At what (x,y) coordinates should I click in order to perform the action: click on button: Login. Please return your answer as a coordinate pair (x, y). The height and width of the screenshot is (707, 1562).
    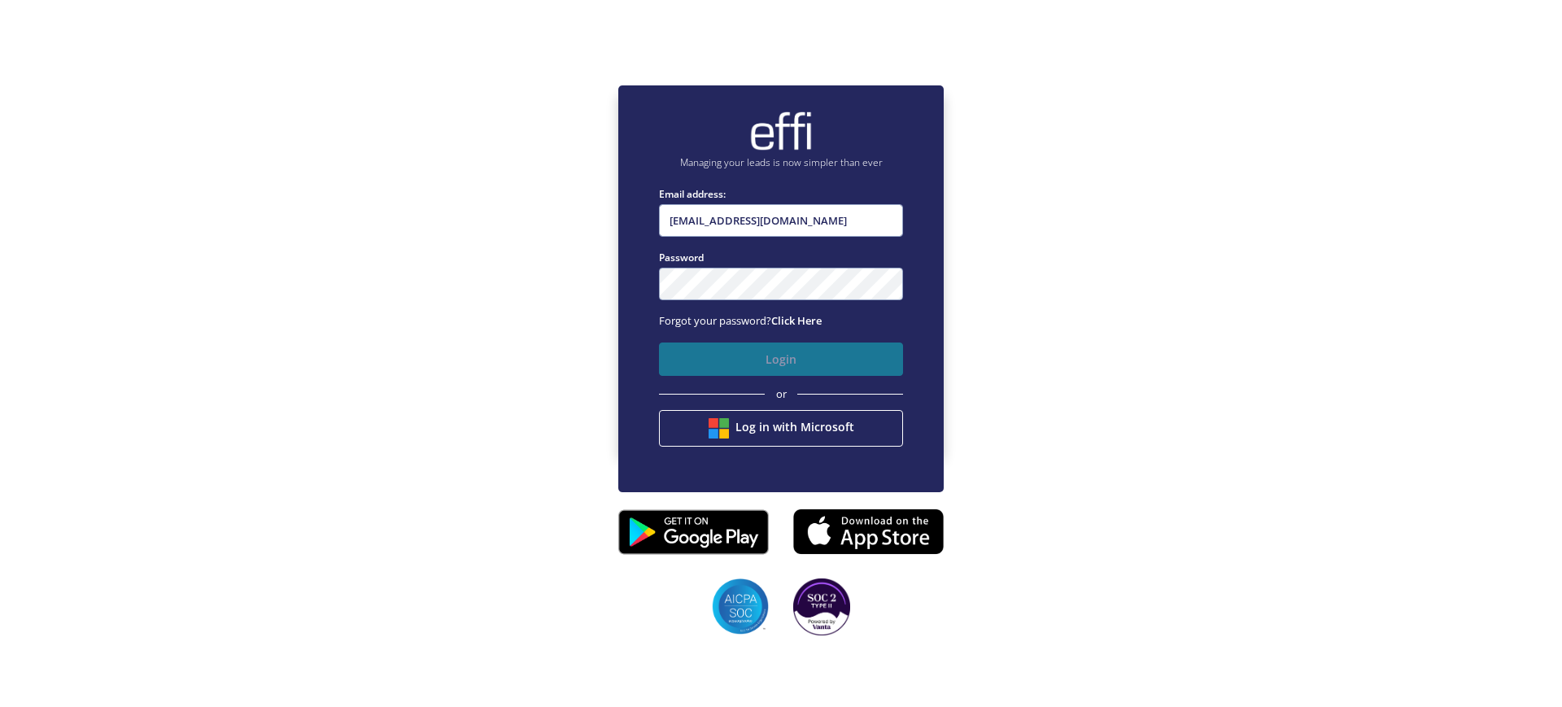
    Looking at the image, I should click on (781, 359).